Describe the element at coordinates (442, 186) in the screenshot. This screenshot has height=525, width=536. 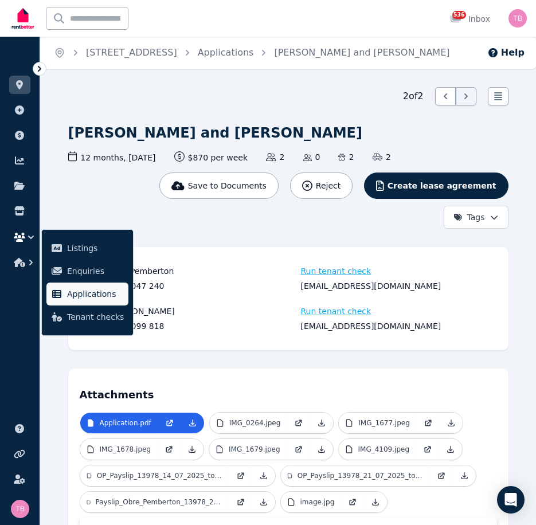
I see `span: Create lease agreement` at that location.